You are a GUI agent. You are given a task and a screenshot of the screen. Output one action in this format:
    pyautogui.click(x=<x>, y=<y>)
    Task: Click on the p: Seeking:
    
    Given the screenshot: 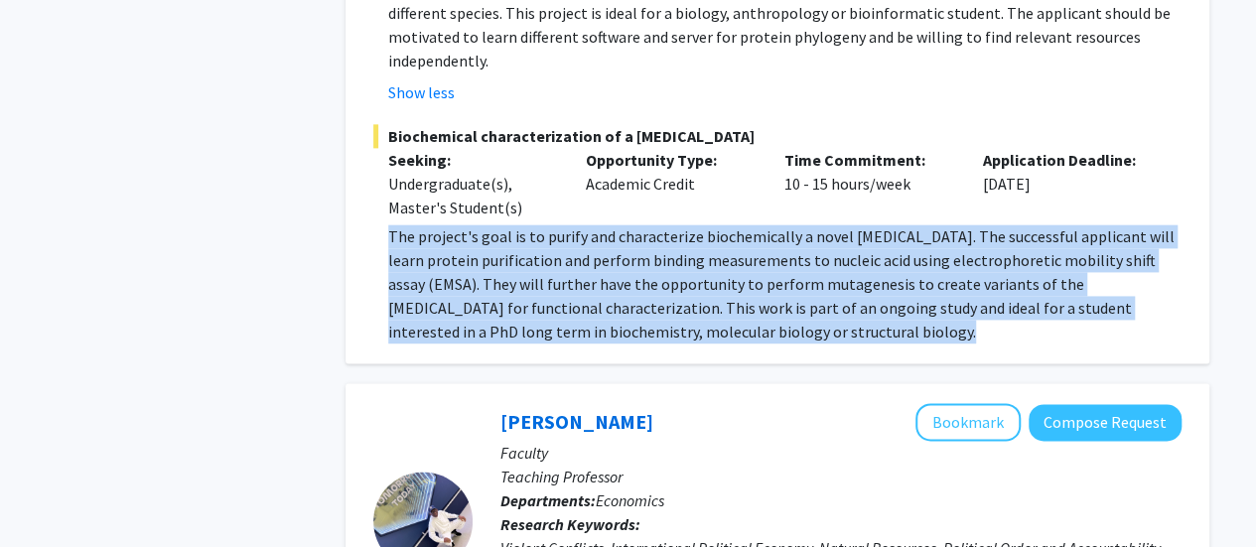 What is the action you would take?
    pyautogui.click(x=473, y=160)
    